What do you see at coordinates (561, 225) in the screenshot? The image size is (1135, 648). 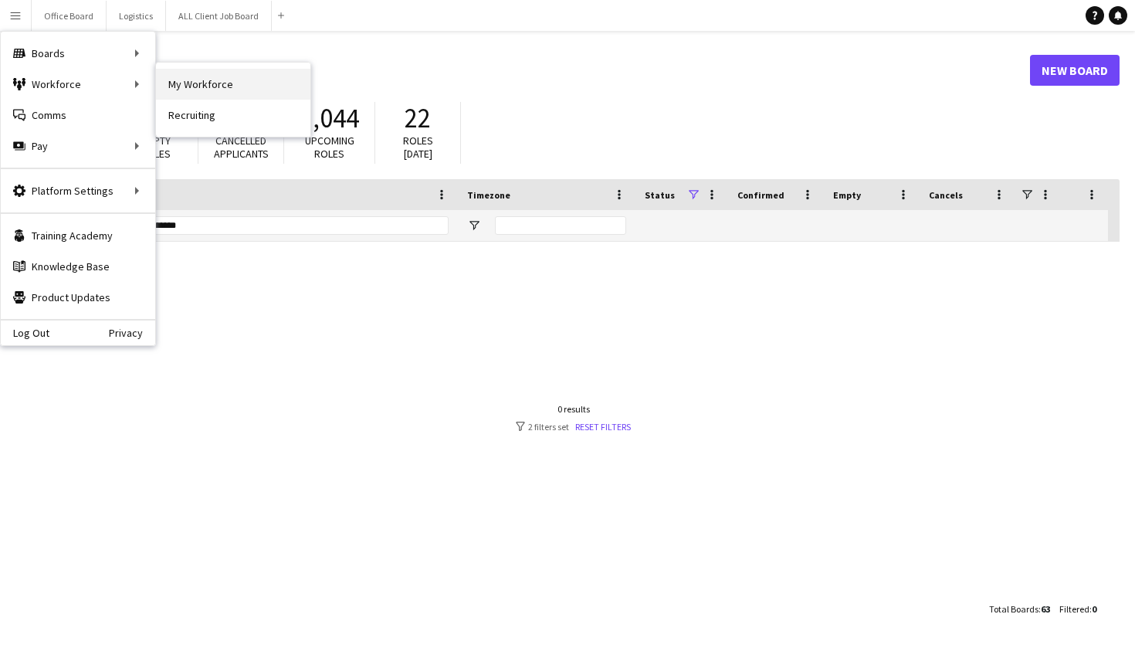 I see `input: Timezone Filter Input` at bounding box center [561, 225].